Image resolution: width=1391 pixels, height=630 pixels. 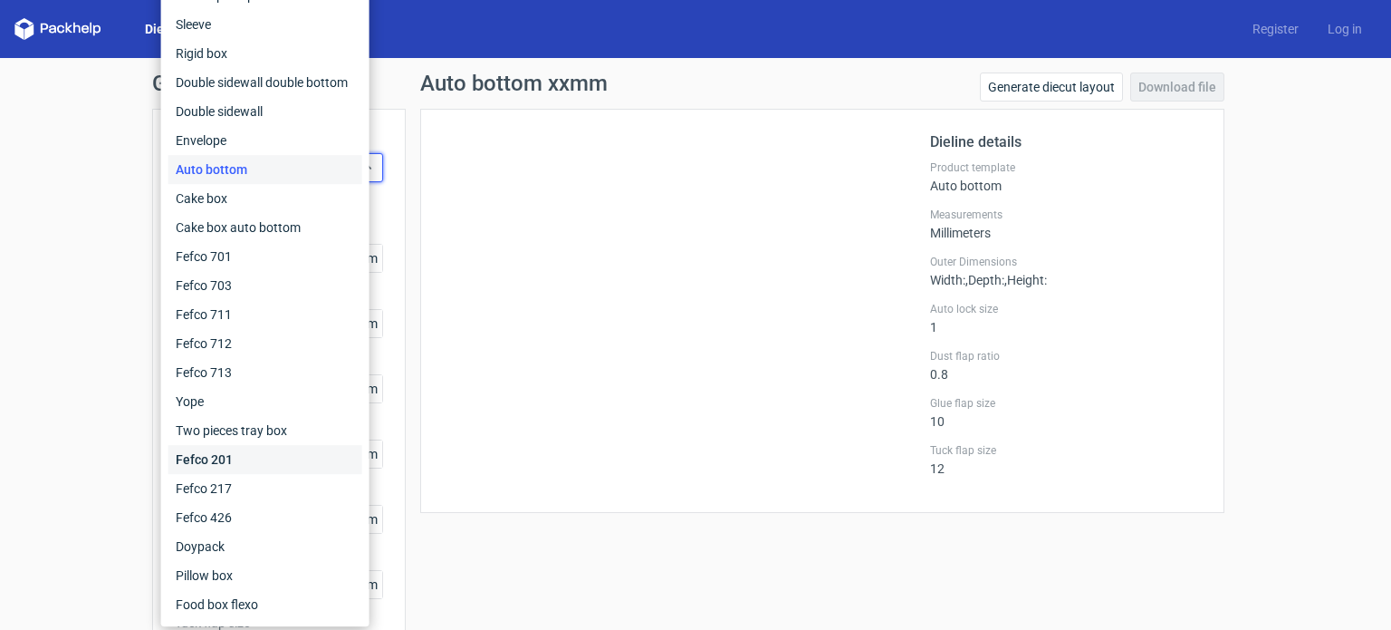 What do you see at coordinates (1066, 450) in the screenshot?
I see `label: Tuck flap size` at bounding box center [1066, 450].